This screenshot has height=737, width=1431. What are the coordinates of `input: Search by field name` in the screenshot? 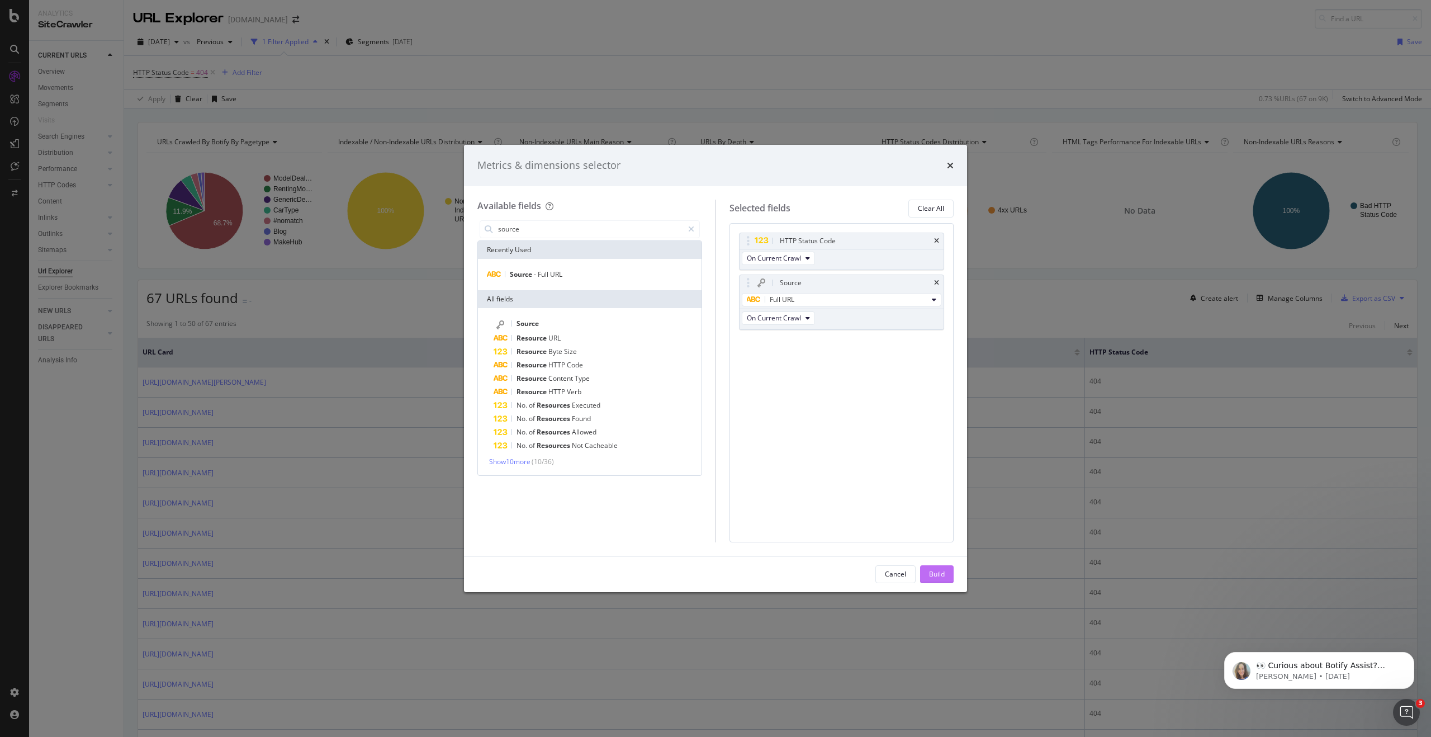 It's located at (590, 229).